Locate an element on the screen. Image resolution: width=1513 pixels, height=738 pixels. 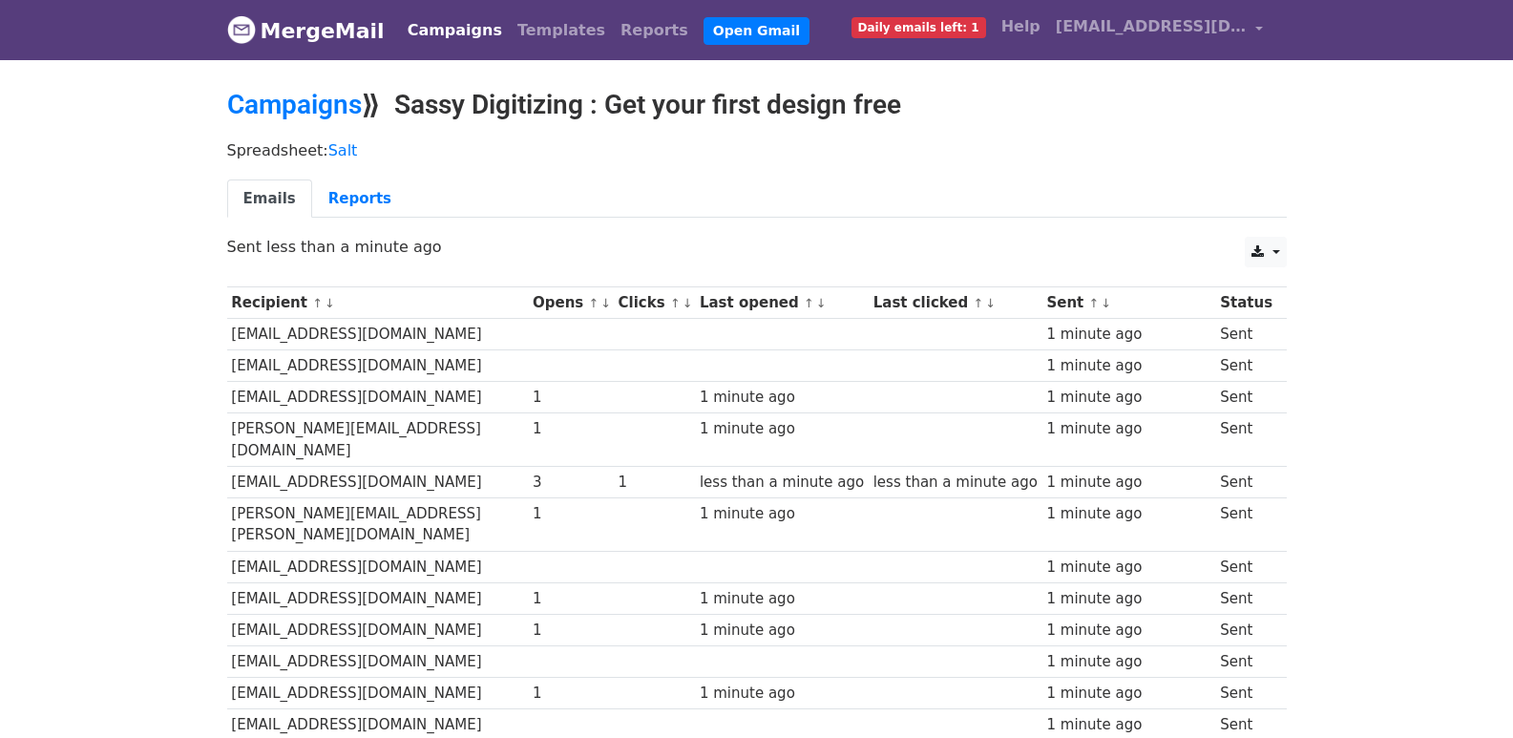
th: Recipient is located at coordinates (378, 303).